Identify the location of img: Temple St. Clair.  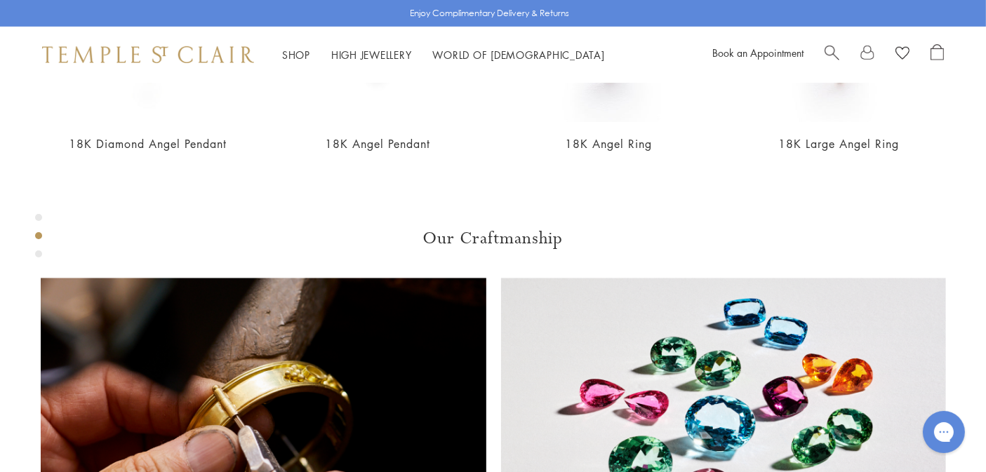
(148, 55).